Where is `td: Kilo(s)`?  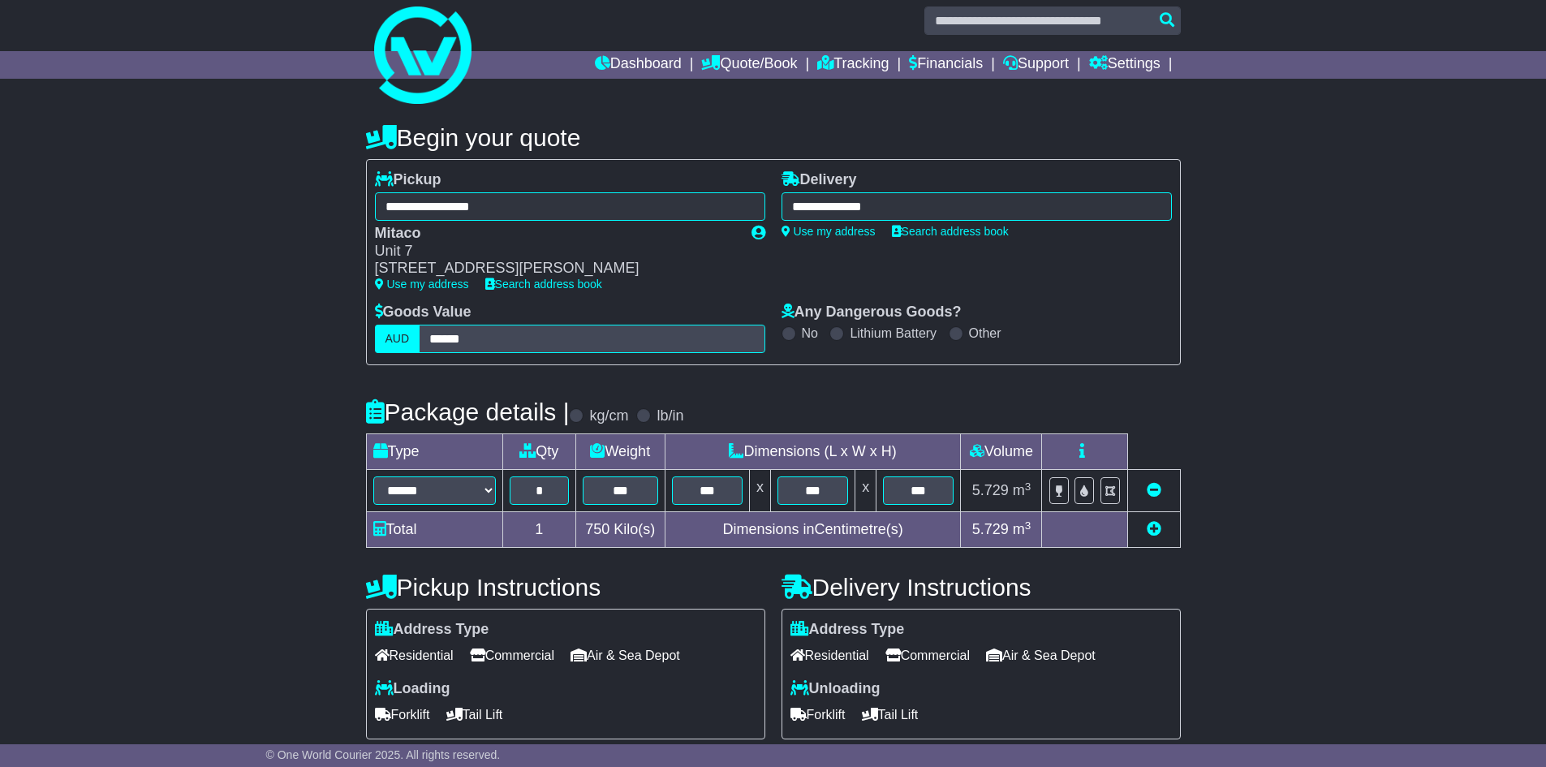
td: Kilo(s) is located at coordinates (620, 530).